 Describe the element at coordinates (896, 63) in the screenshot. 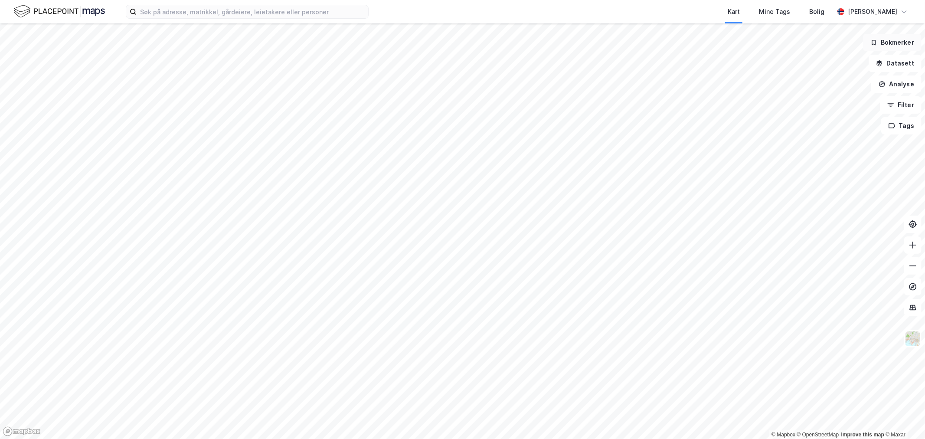

I see `button: Datasett` at that location.